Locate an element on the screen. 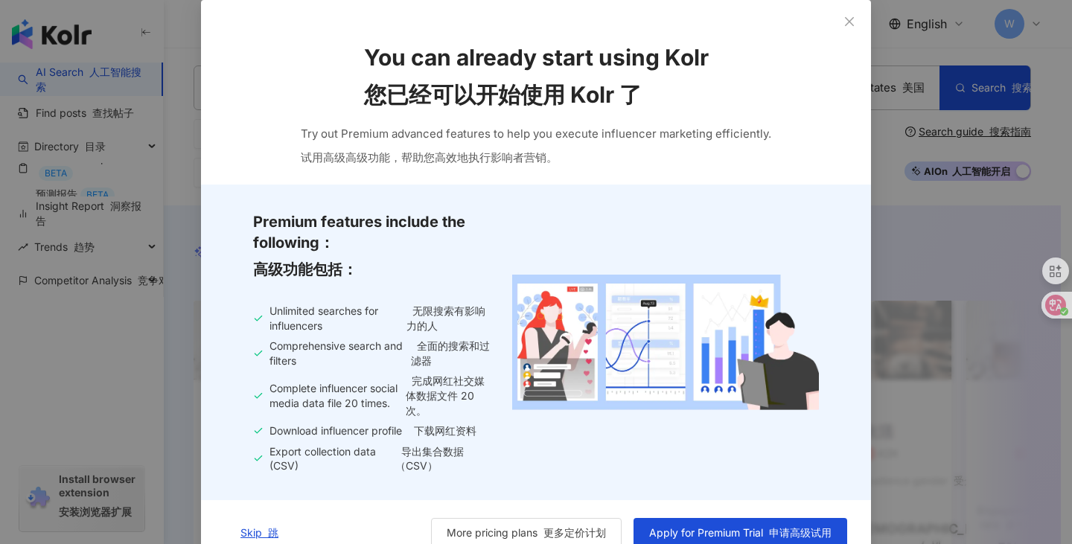  font: 更多定价计划 is located at coordinates (575, 533).